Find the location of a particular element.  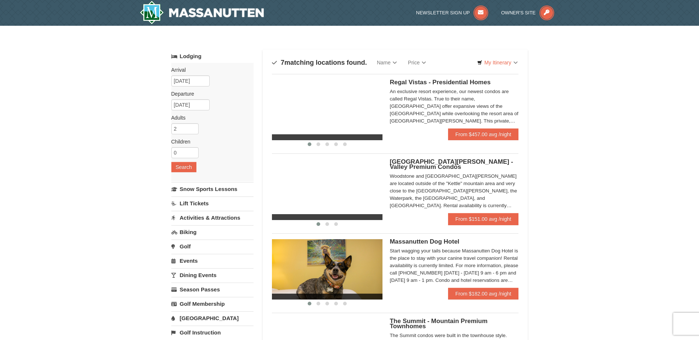

div: An exclusive resort experience, our newest condos are called Regal Vistas. True to their name, [G... is located at coordinates (454, 106).